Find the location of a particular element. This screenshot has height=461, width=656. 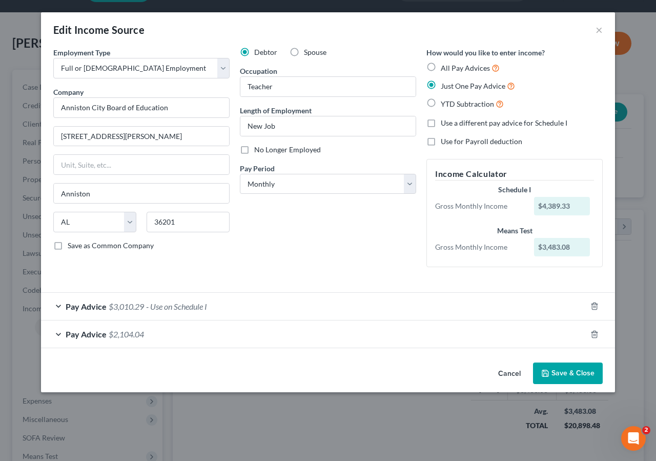

span: $2,104.04 is located at coordinates (126, 334).